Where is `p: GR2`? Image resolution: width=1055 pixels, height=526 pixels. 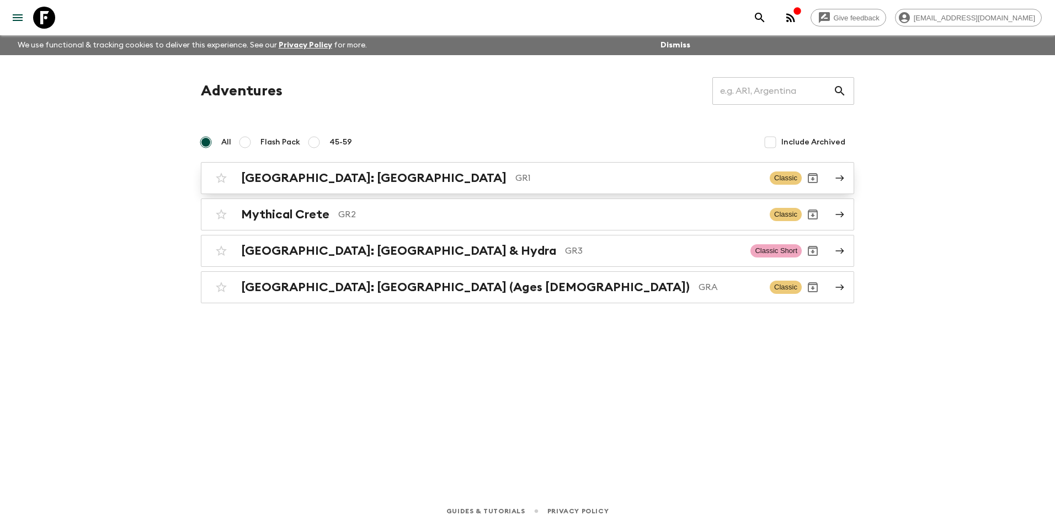
p: GR2 is located at coordinates (549, 215).